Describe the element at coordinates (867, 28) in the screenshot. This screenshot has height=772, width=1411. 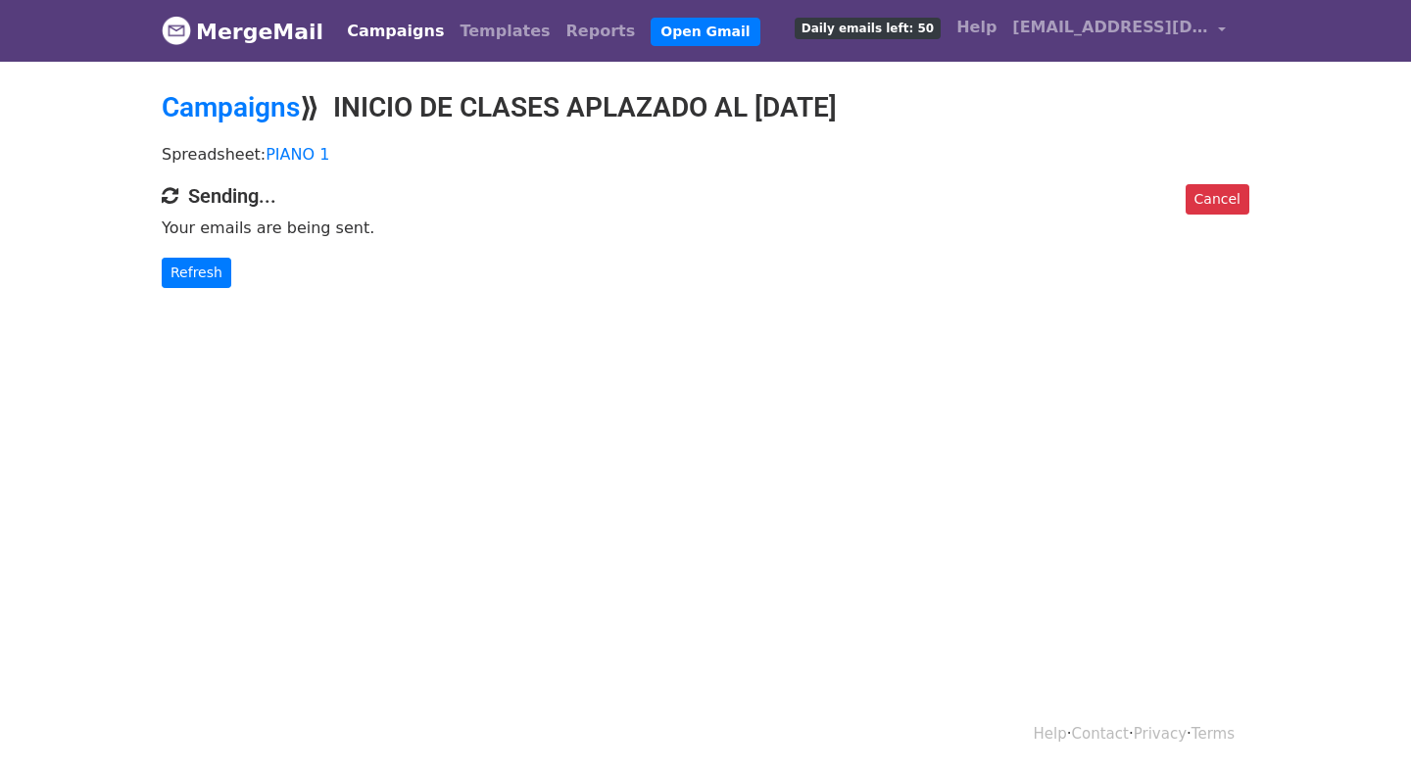
I see `span: Daily emails left: 50` at that location.